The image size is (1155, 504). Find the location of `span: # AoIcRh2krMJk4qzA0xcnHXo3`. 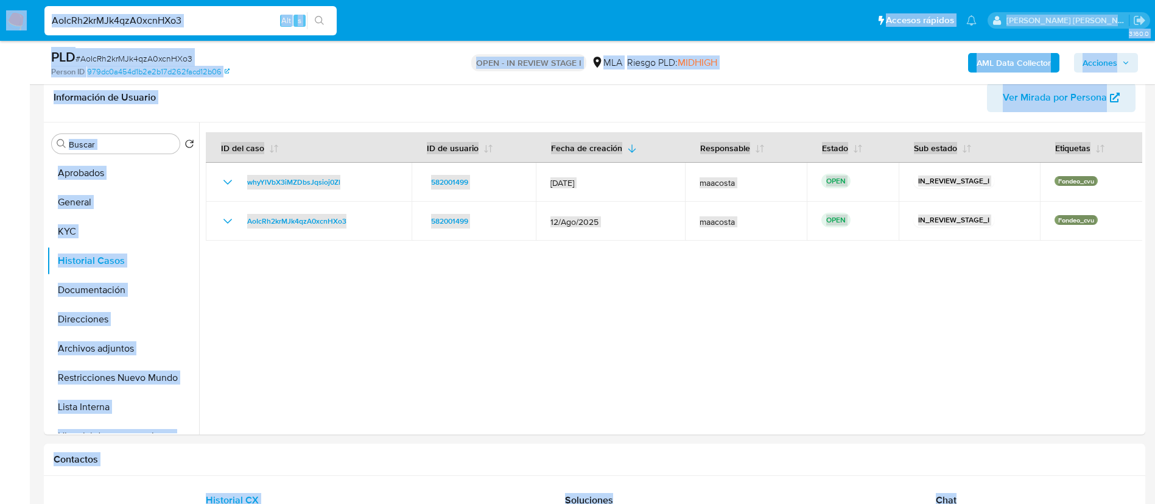

span: # AoIcRh2krMJk4qzA0xcnHXo3 is located at coordinates (134, 58).